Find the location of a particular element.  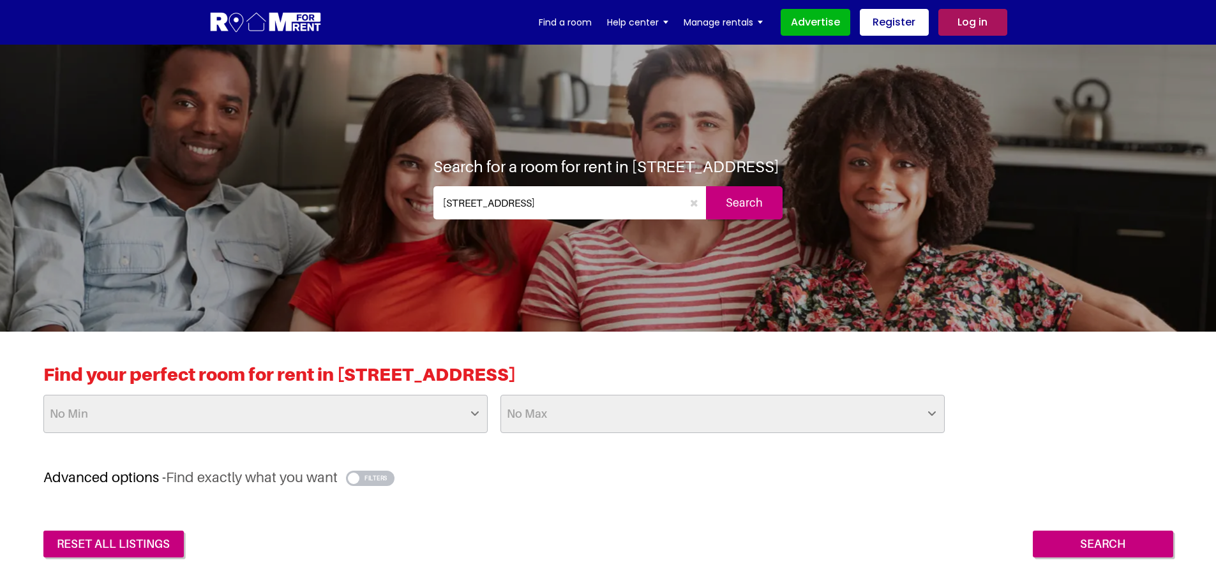

h3: Advanced options - is located at coordinates (608, 477).